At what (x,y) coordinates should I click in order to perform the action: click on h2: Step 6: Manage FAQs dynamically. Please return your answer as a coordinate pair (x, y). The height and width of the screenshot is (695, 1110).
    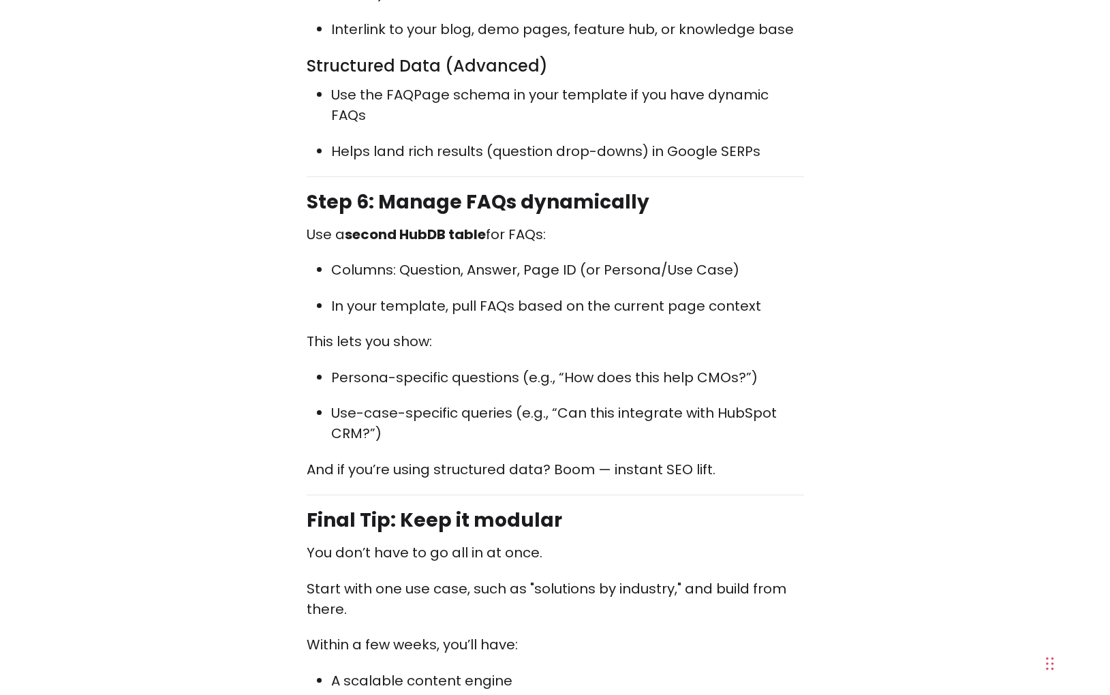
    Looking at the image, I should click on (555, 202).